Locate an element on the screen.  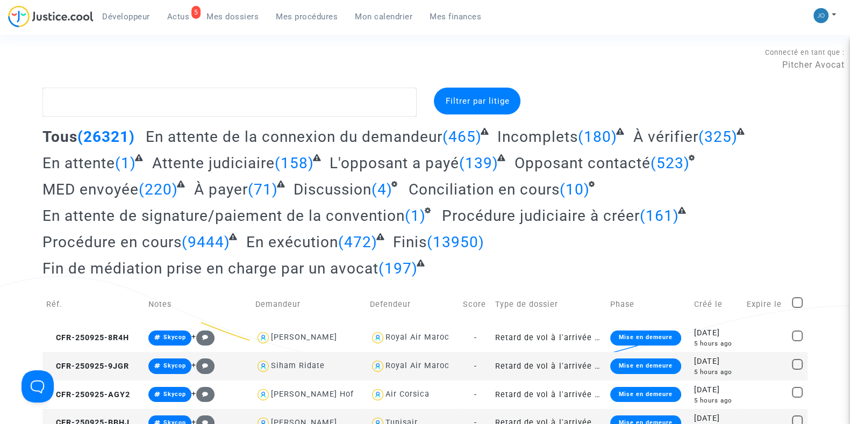
span: Finis is located at coordinates (410, 242).